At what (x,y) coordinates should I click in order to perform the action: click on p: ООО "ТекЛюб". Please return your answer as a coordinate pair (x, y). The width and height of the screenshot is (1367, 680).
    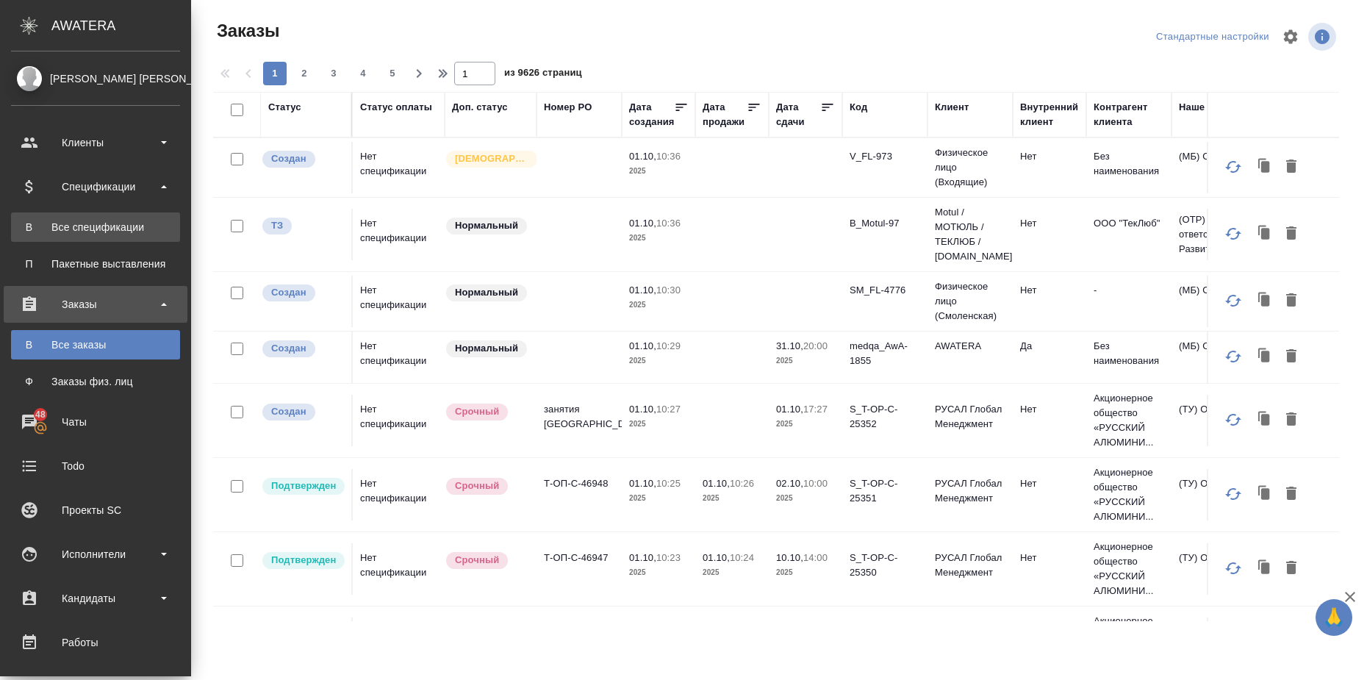
    Looking at the image, I should click on (1129, 223).